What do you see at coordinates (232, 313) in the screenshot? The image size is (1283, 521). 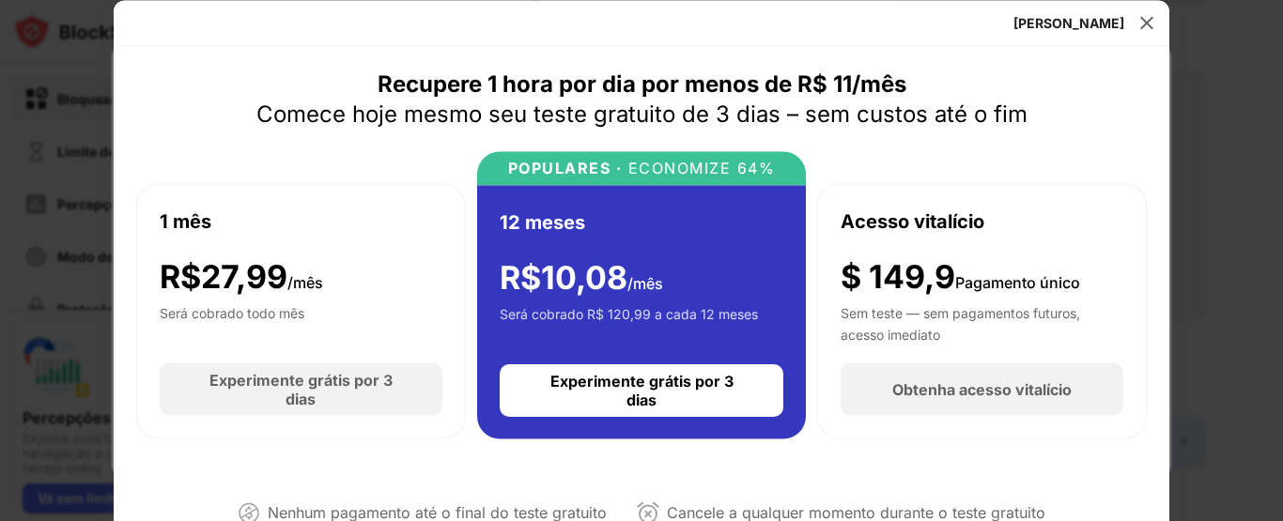 I see `font: Será cobrado todo mês` at bounding box center [232, 313].